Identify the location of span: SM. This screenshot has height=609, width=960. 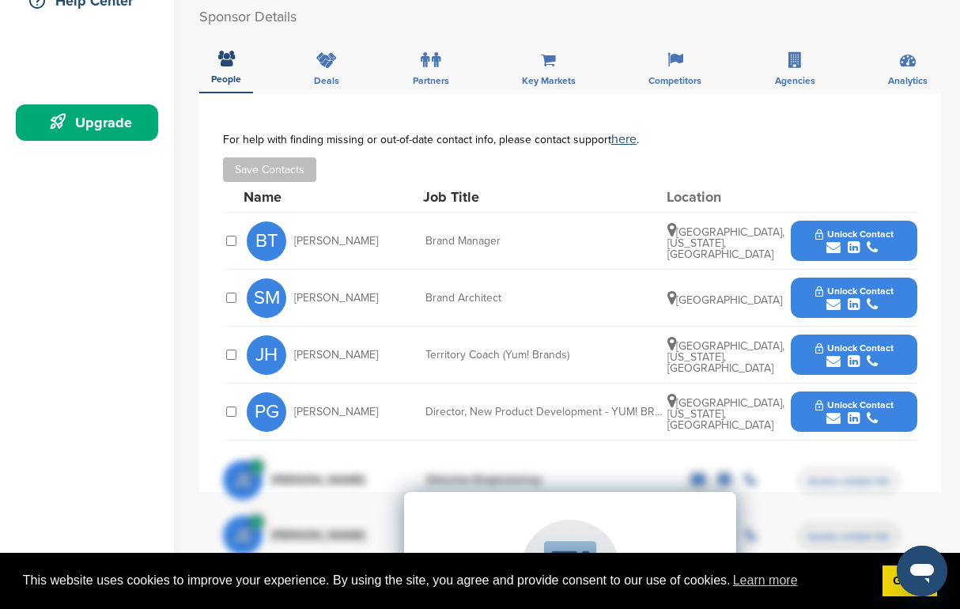
(266, 298).